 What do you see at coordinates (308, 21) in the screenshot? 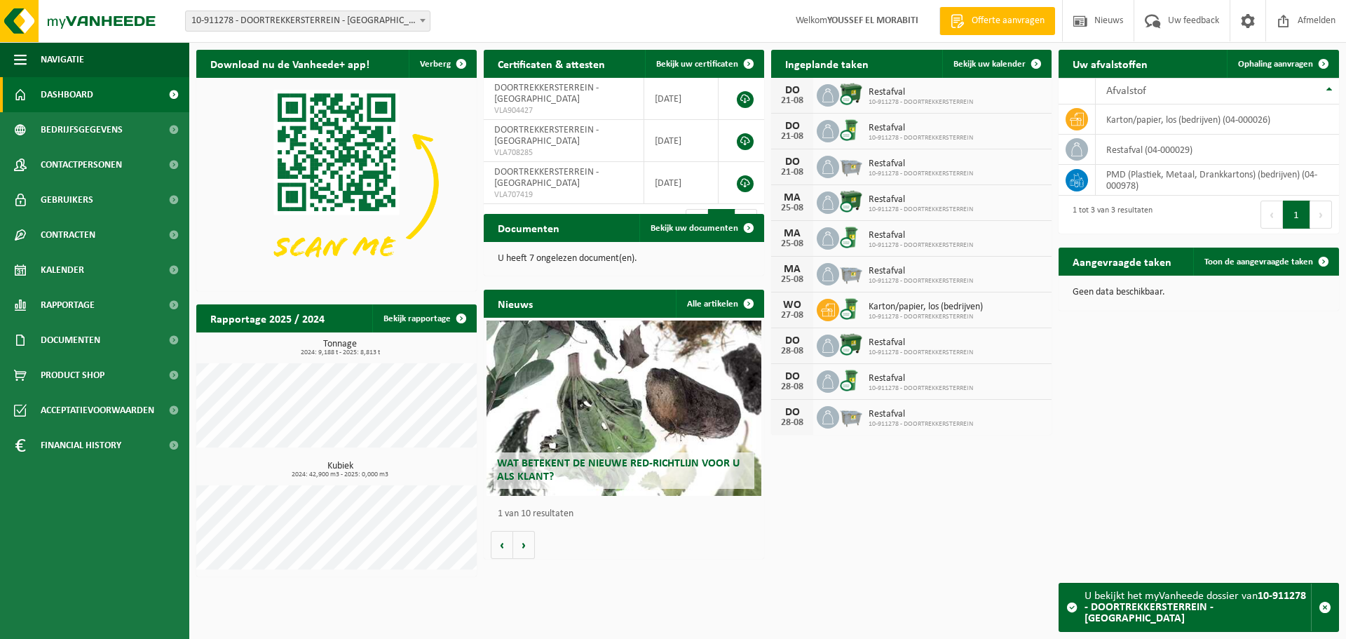
I see `span: 10-911278 - DOORTREKKERSTERREIN - LILLE` at bounding box center [308, 21].